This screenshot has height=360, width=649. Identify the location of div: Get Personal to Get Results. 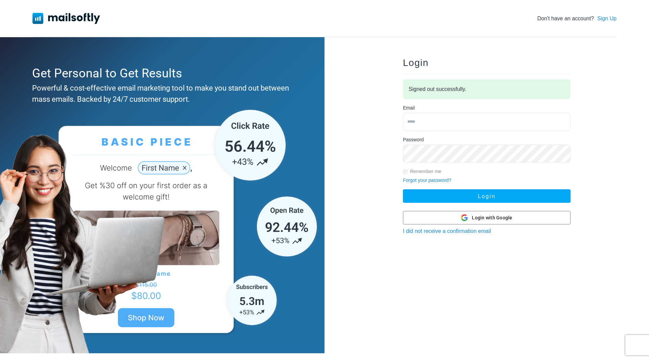
(161, 73).